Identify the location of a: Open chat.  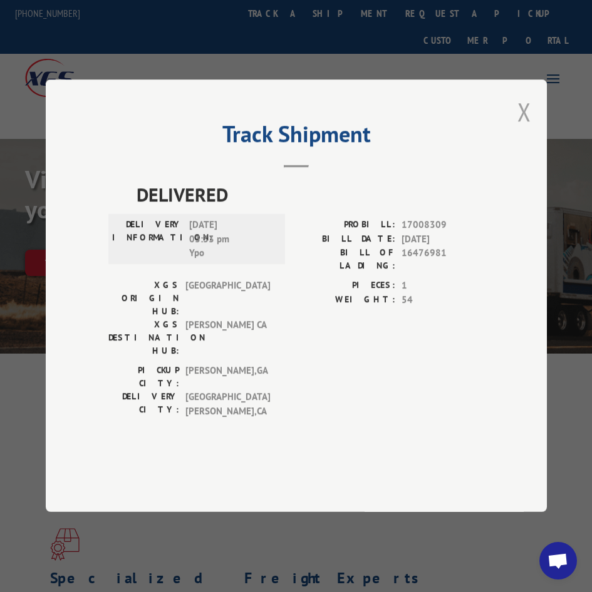
(558, 561).